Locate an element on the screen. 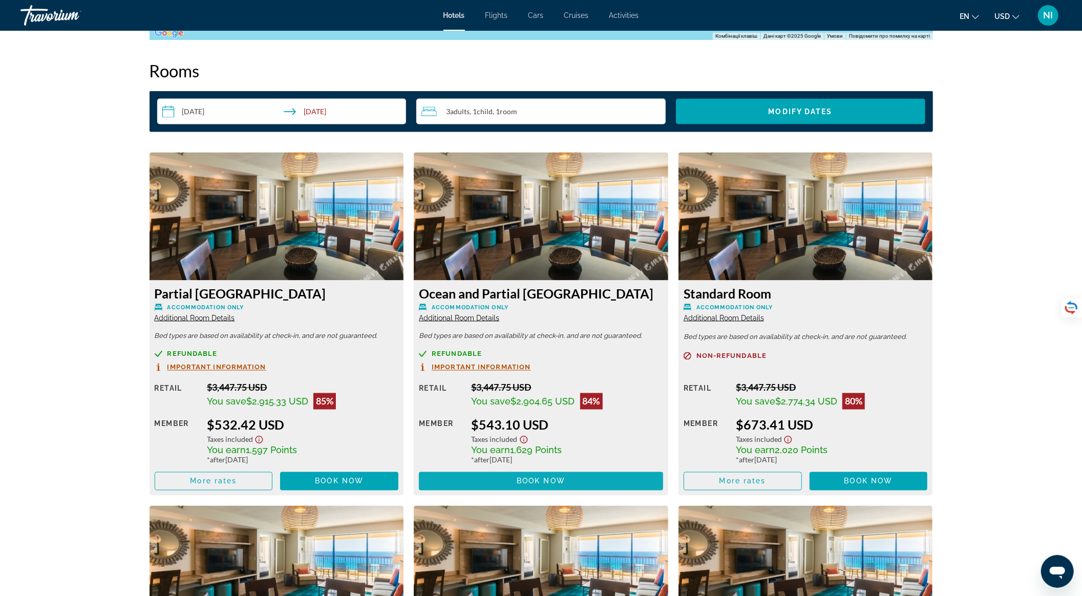  span: $2,915.33 USD is located at coordinates (277, 402).